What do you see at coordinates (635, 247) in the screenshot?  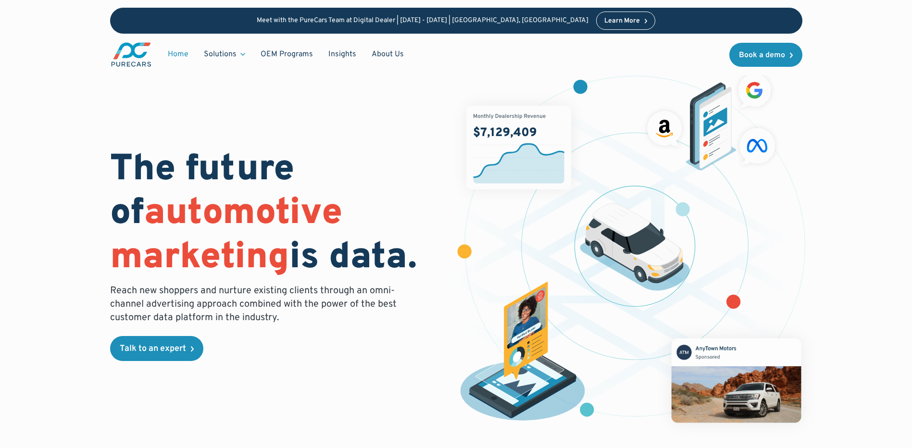 I see `img: illustration of a vehicle` at bounding box center [635, 247].